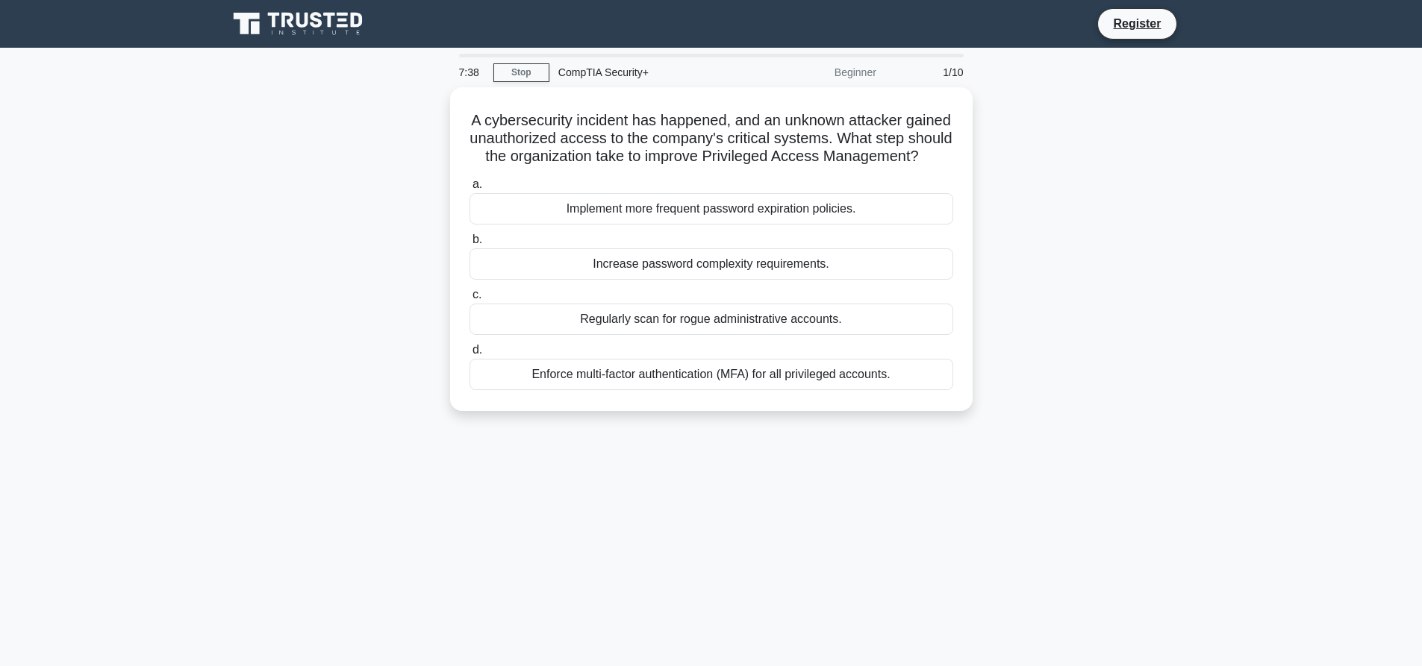 The image size is (1422, 666). I want to click on div: Enforce multi-factor authentication (MFA) for all privileged accounts., so click(711, 375).